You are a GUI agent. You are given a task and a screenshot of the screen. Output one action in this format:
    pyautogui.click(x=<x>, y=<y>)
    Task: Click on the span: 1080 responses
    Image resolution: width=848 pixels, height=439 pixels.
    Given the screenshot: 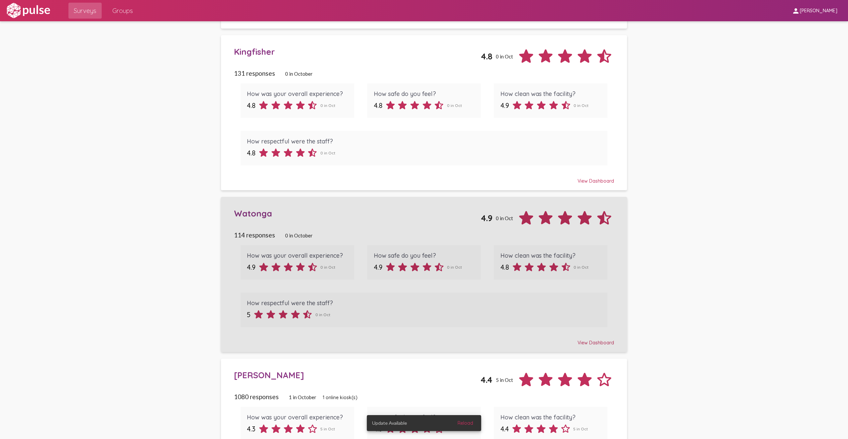 What is the action you would take?
    pyautogui.click(x=256, y=397)
    